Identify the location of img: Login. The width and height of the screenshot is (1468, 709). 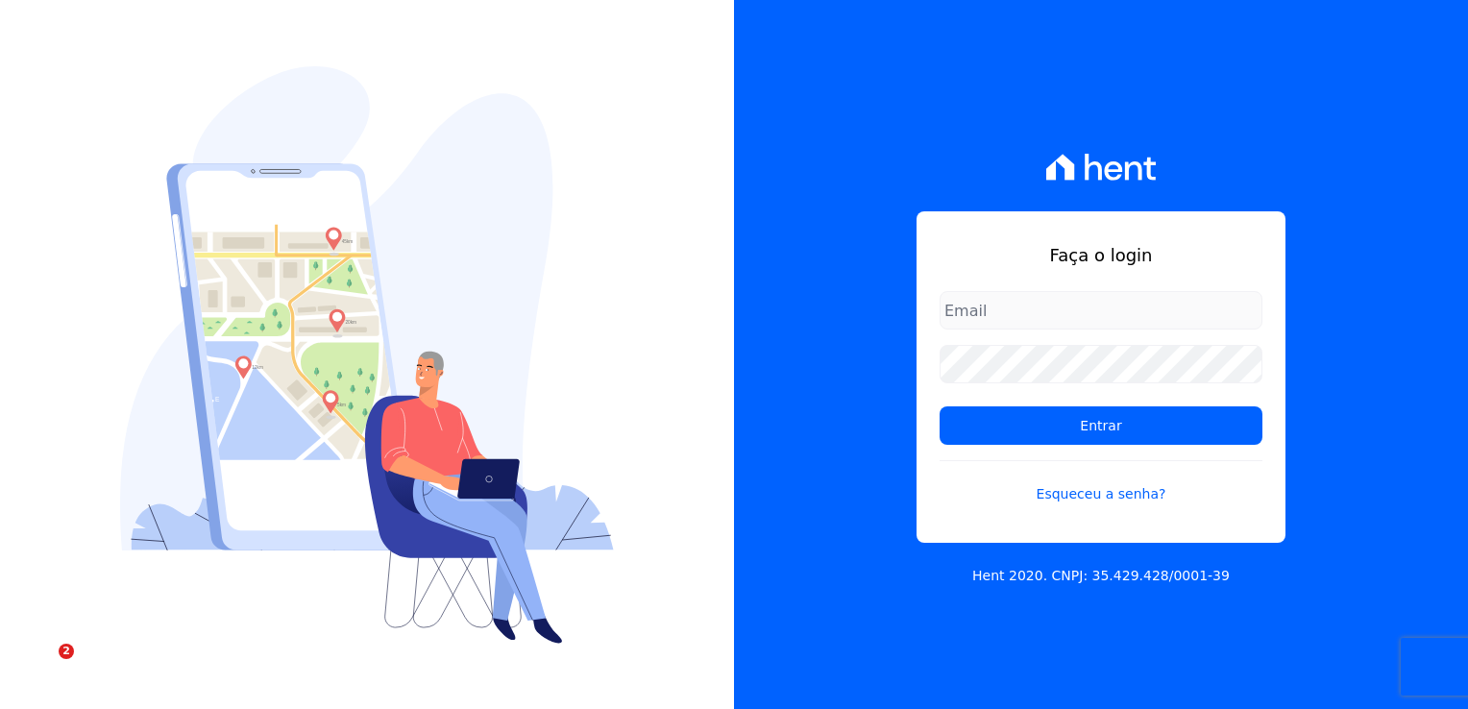
(367, 354).